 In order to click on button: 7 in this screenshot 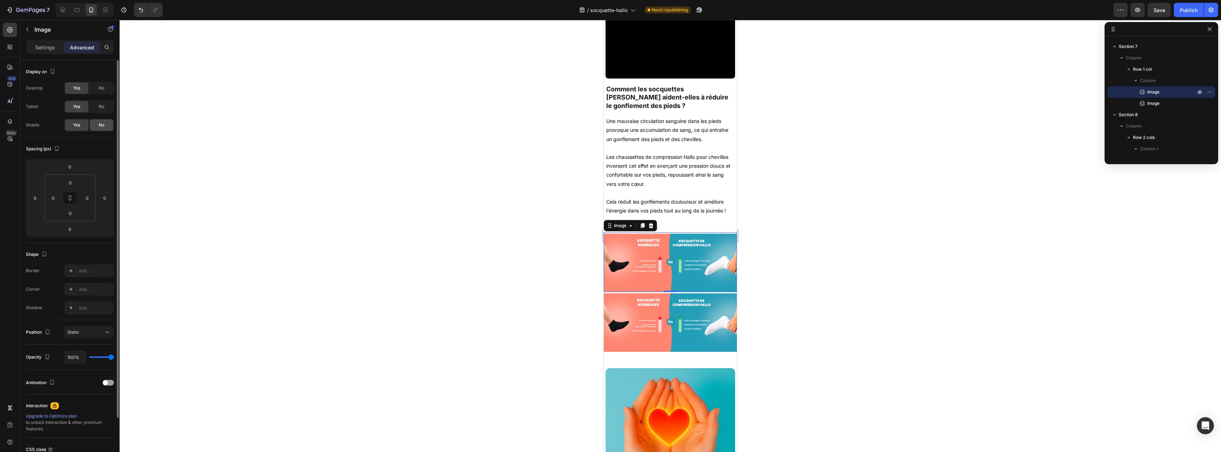, I will do `click(28, 10)`.